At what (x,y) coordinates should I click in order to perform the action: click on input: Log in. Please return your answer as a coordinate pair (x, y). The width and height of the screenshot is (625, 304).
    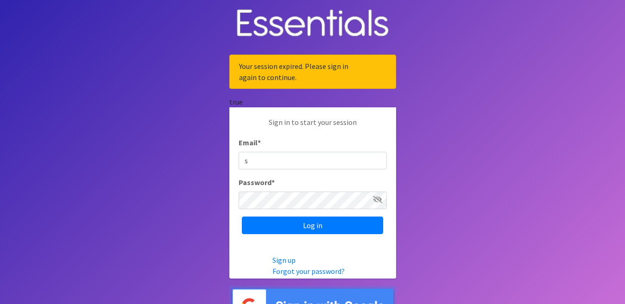
    Looking at the image, I should click on (312, 226).